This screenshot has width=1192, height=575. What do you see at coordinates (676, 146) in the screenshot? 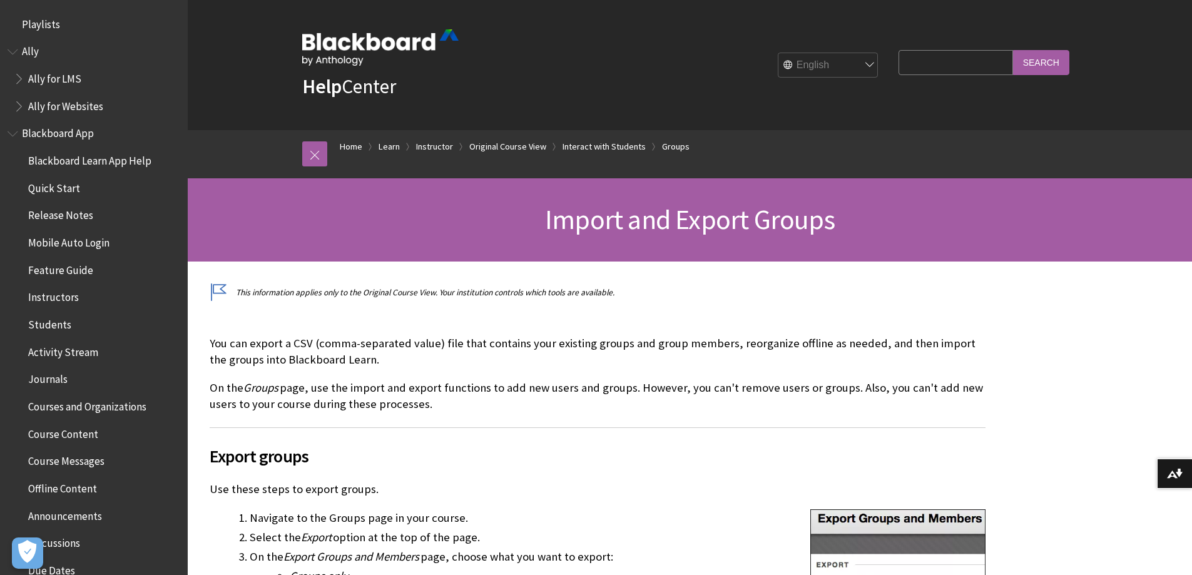
I see `a: Groups` at bounding box center [676, 146].